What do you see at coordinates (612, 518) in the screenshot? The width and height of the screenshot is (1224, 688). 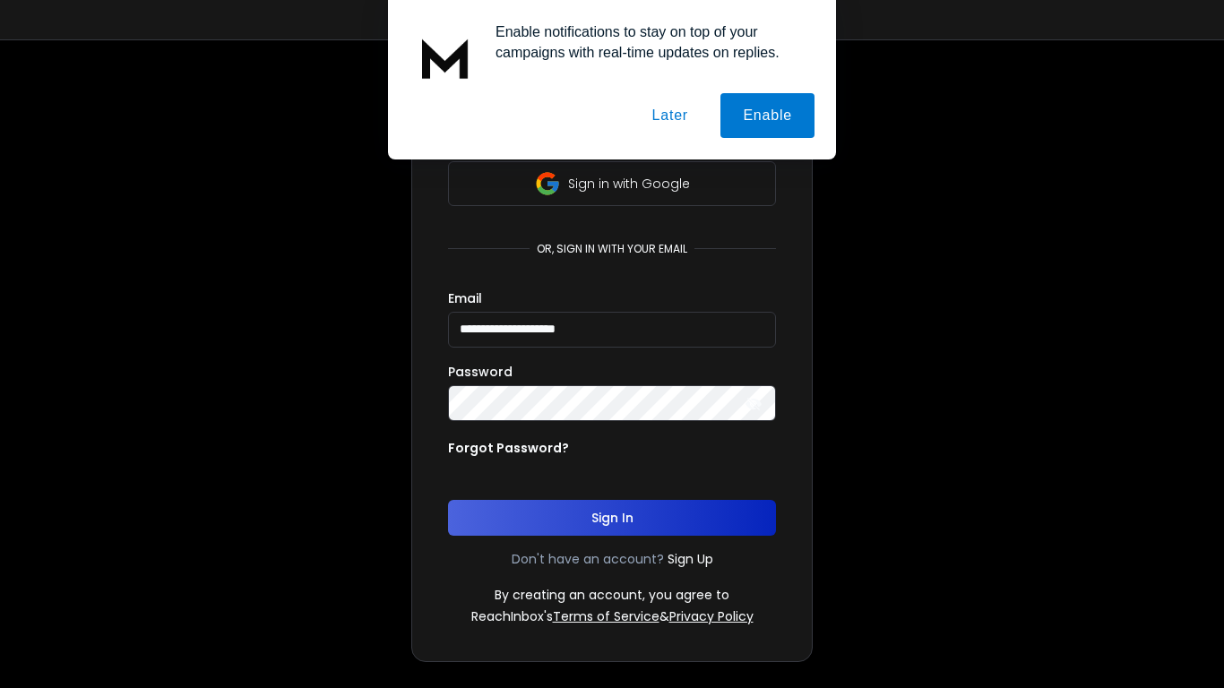 I see `button: Sign In` at bounding box center [612, 518].